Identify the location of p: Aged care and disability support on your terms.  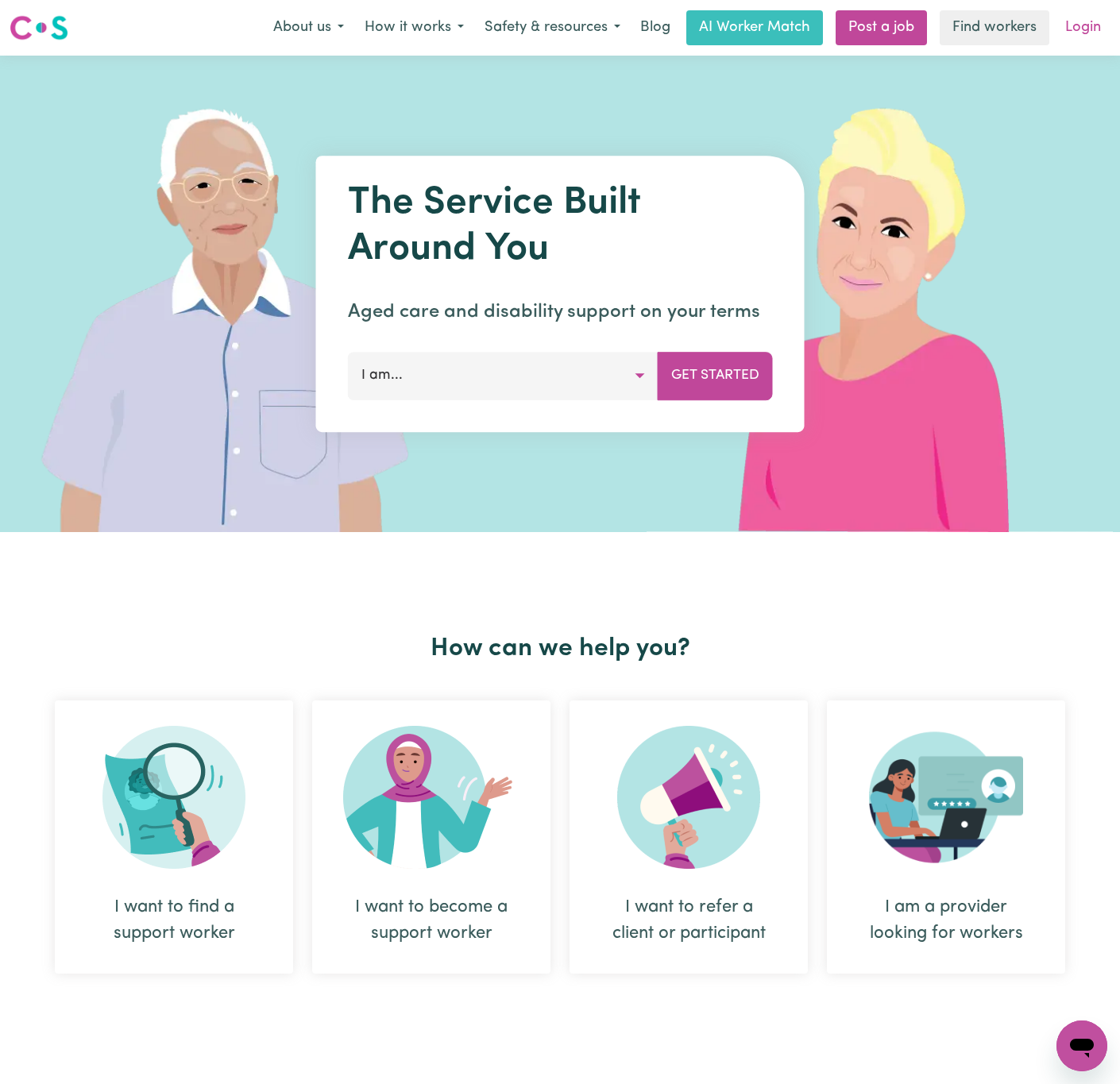
(560, 312).